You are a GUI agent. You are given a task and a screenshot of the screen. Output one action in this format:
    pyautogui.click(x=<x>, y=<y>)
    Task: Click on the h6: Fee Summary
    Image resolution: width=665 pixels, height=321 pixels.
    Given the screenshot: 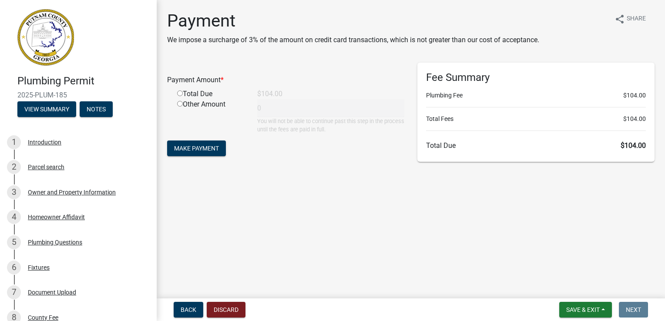 What is the action you would take?
    pyautogui.click(x=536, y=77)
    